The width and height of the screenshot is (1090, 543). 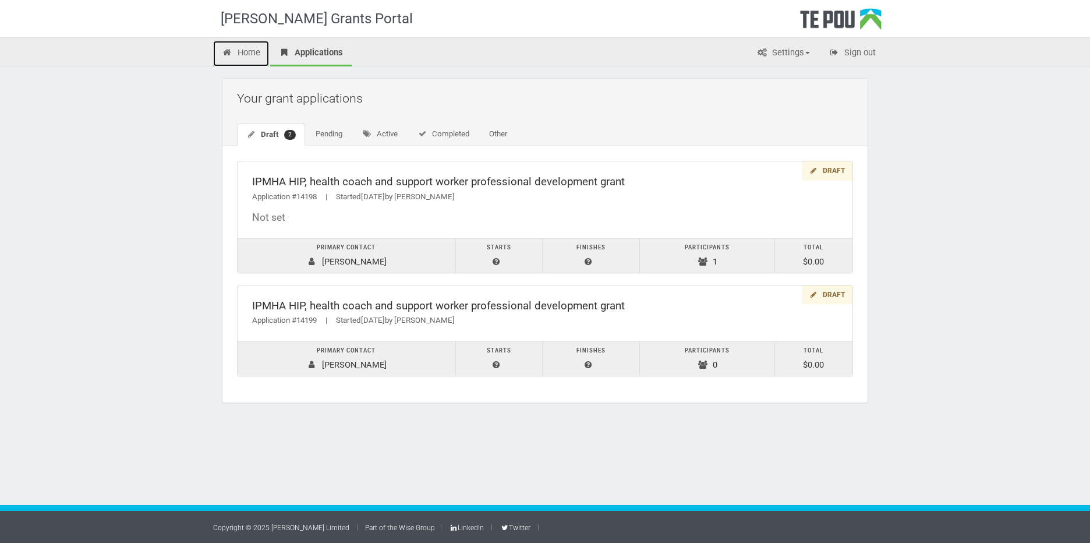 What do you see at coordinates (241, 54) in the screenshot?
I see `a: Home` at bounding box center [241, 54].